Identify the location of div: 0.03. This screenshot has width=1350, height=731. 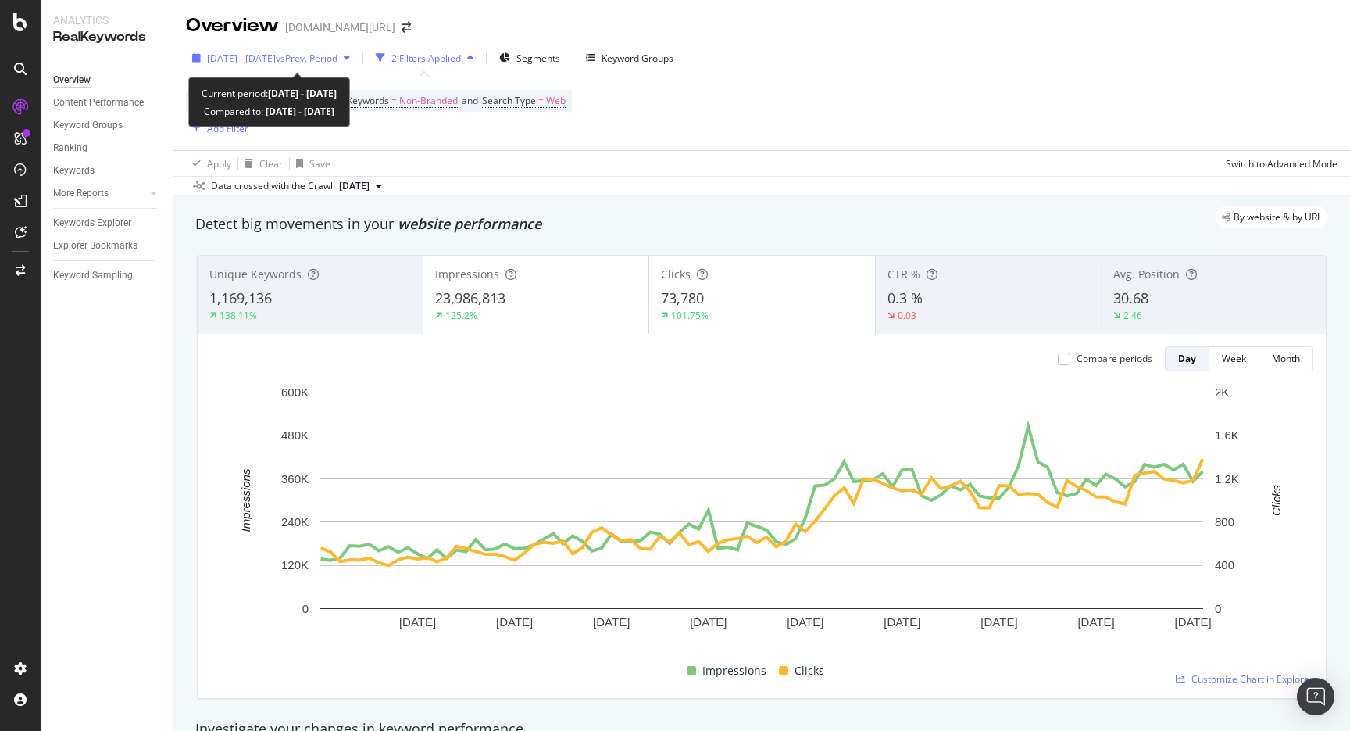
(907, 315).